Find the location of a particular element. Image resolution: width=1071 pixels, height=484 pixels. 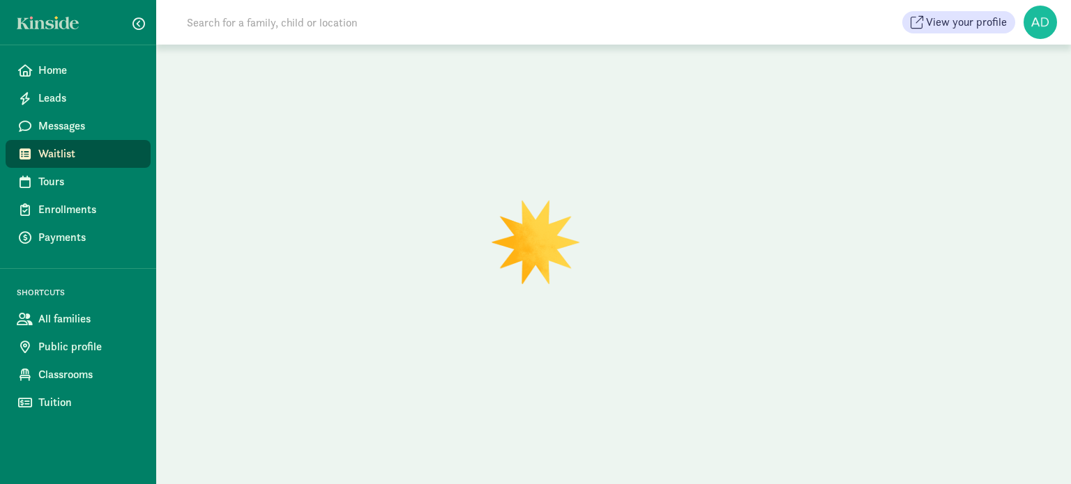

input: Search for a family, child or location is located at coordinates (374, 22).